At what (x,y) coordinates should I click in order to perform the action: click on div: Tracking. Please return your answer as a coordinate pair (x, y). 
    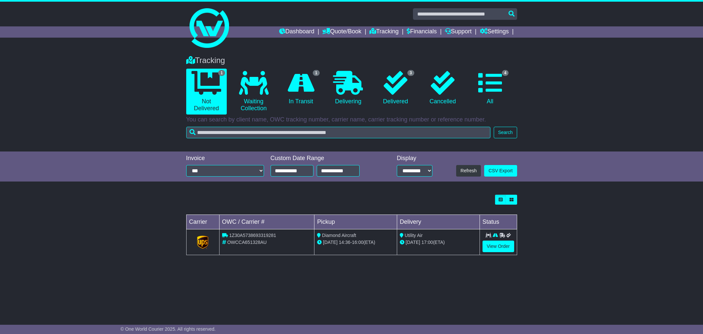
    Looking at the image, I should click on (352, 60).